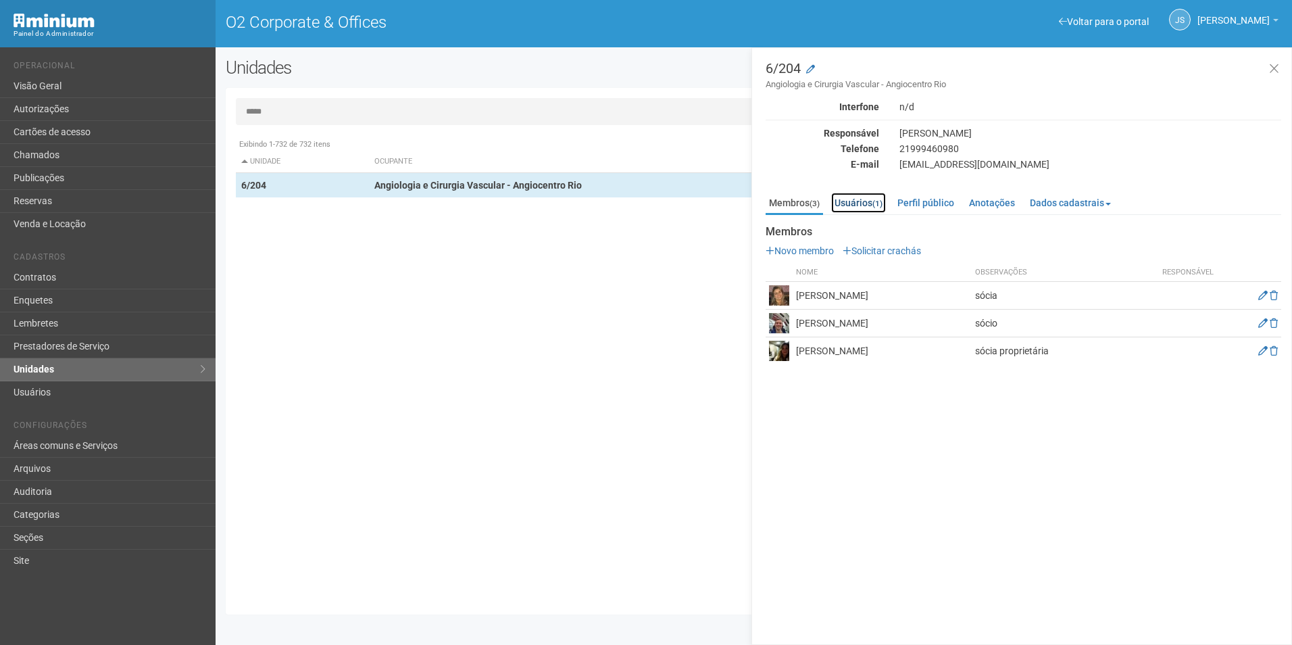 The height and width of the screenshot is (645, 1292). Describe the element at coordinates (1090, 149) in the screenshot. I see `div: 21999460980` at that location.